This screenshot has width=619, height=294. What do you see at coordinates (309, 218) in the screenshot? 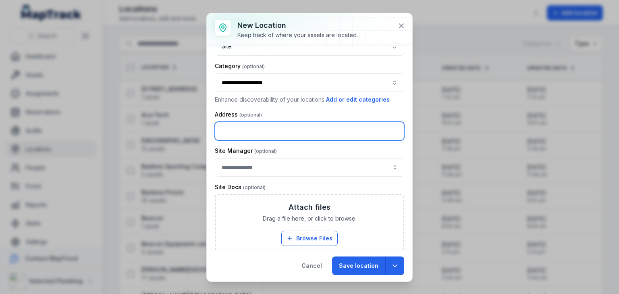
I see `span: Drag a file here, or click to browse.` at bounding box center [309, 218].